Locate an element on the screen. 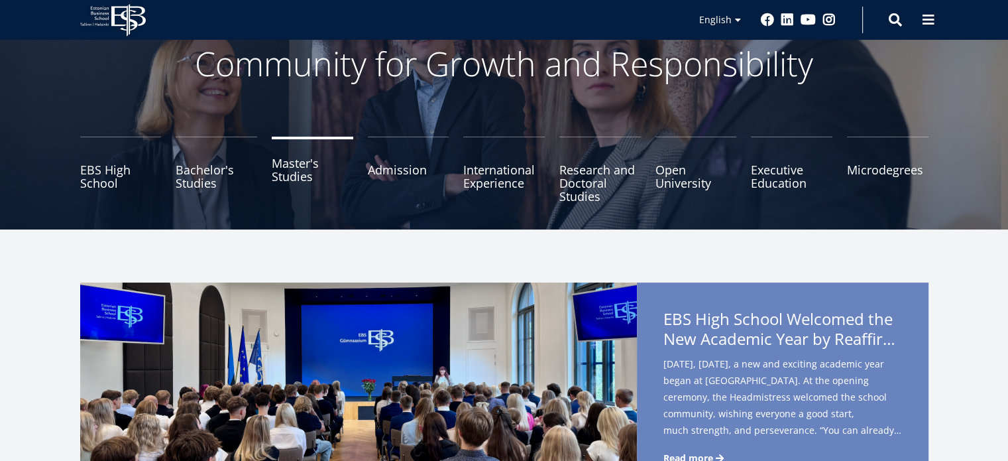 The width and height of the screenshot is (1008, 461). span: New Academic Year by Reaffirming Its Core Values is located at coordinates (783, 339).